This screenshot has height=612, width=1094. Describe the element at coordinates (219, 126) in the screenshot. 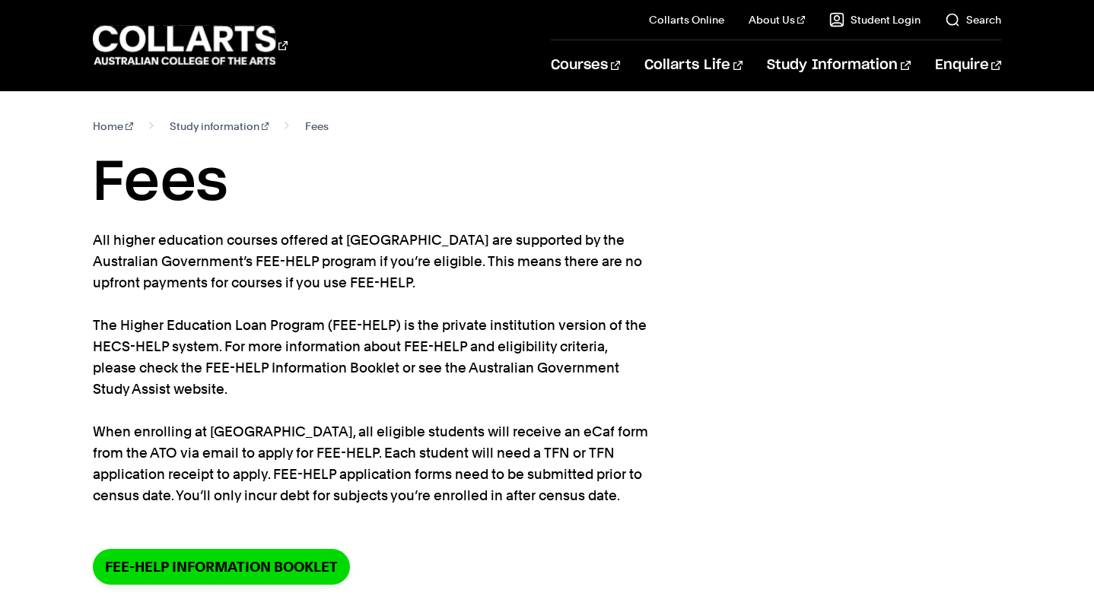

I see `a: Study information` at that location.